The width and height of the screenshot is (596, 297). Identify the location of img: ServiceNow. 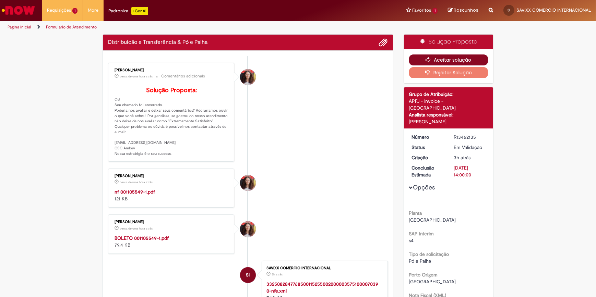
(18, 10).